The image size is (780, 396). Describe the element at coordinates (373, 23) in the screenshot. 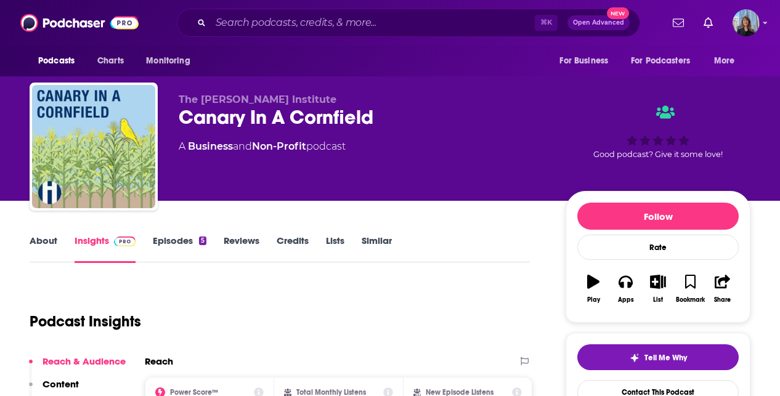

I see `input: Search podcasts, credits, & more...` at that location.